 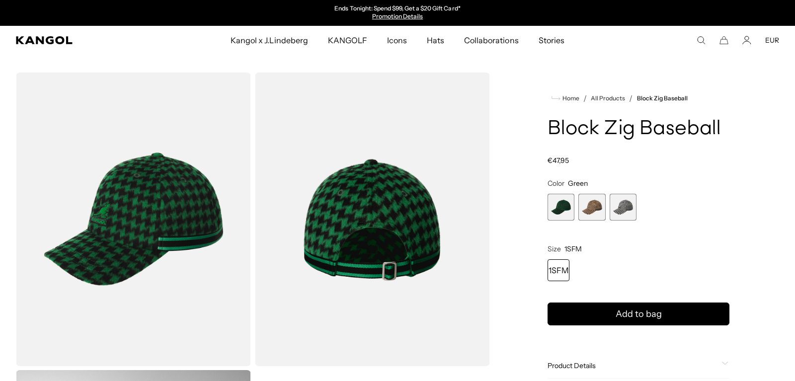 I want to click on span: Kangol x J.Lindeberg, so click(x=269, y=40).